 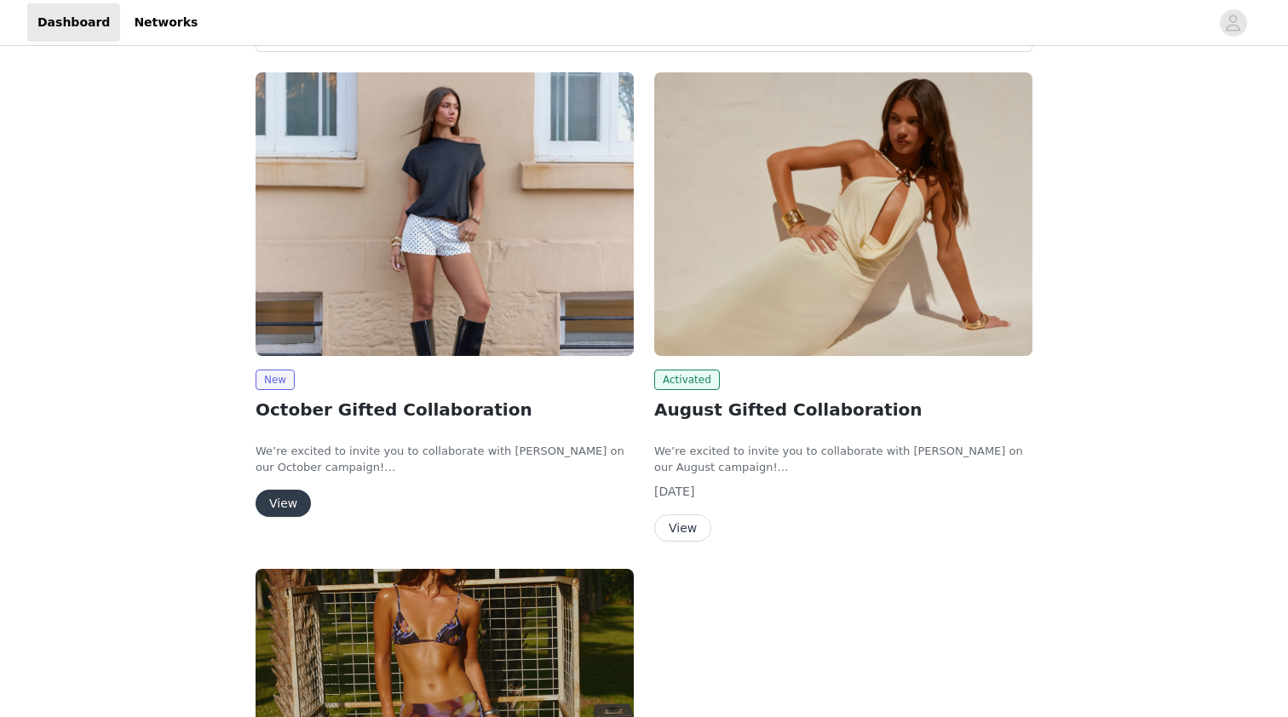 What do you see at coordinates (843, 410) in the screenshot?
I see `h2: August Gifted Collaboration` at bounding box center [843, 410].